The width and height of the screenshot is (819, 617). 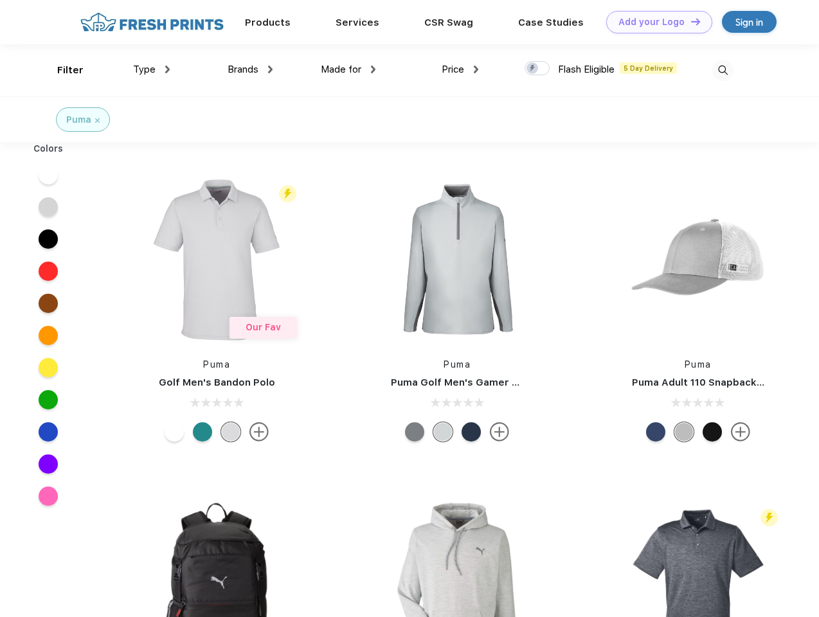 I want to click on a: CSR Swag, so click(x=448, y=22).